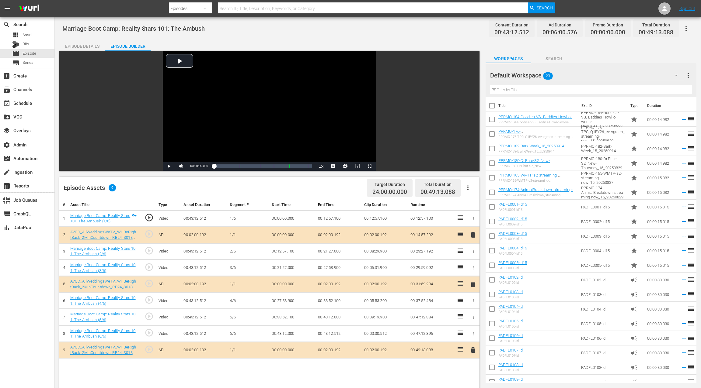 The image size is (701, 388). I want to click on a: PADFL0001-id15, so click(512, 204).